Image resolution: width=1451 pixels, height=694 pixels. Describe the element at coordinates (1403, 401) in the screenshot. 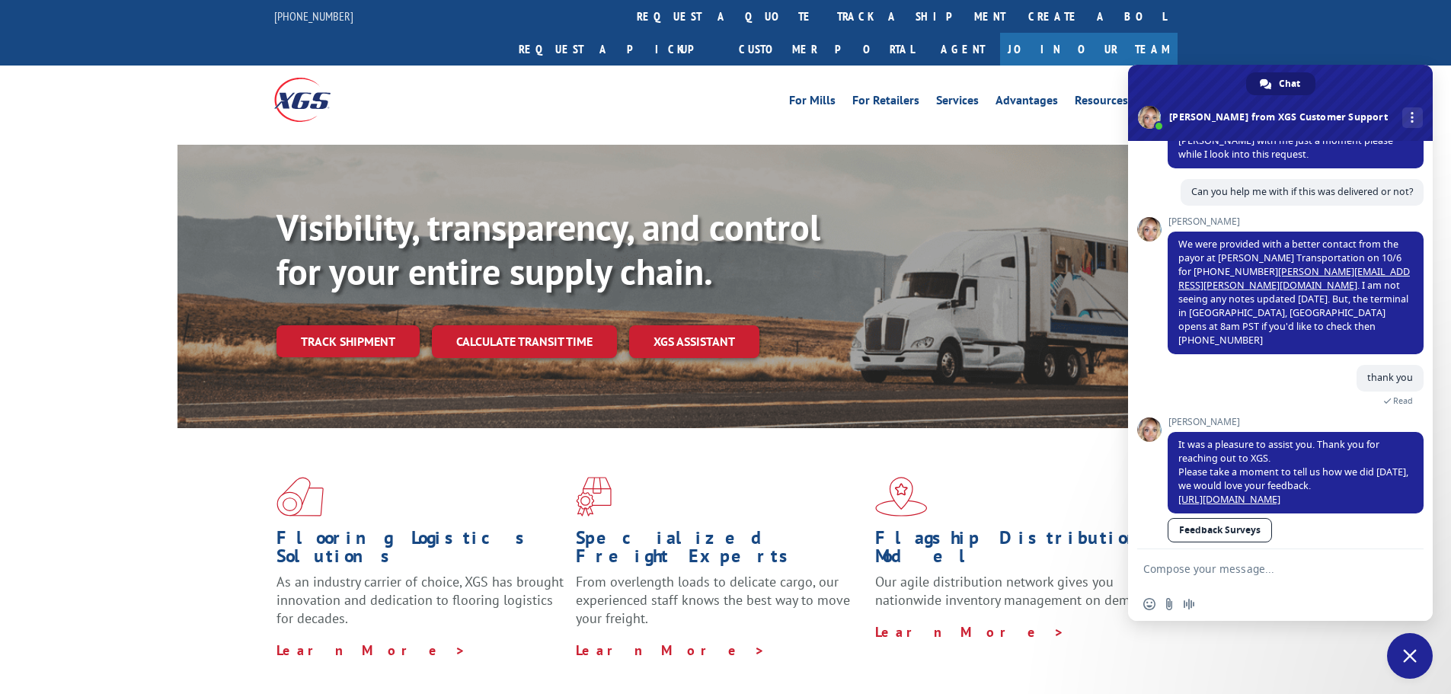

I see `span: Read` at that location.